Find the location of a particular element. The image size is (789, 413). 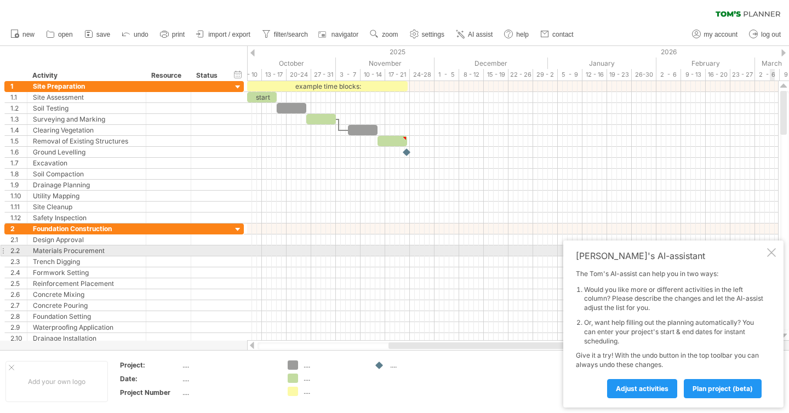

div: Site Assessment is located at coordinates (87, 97).